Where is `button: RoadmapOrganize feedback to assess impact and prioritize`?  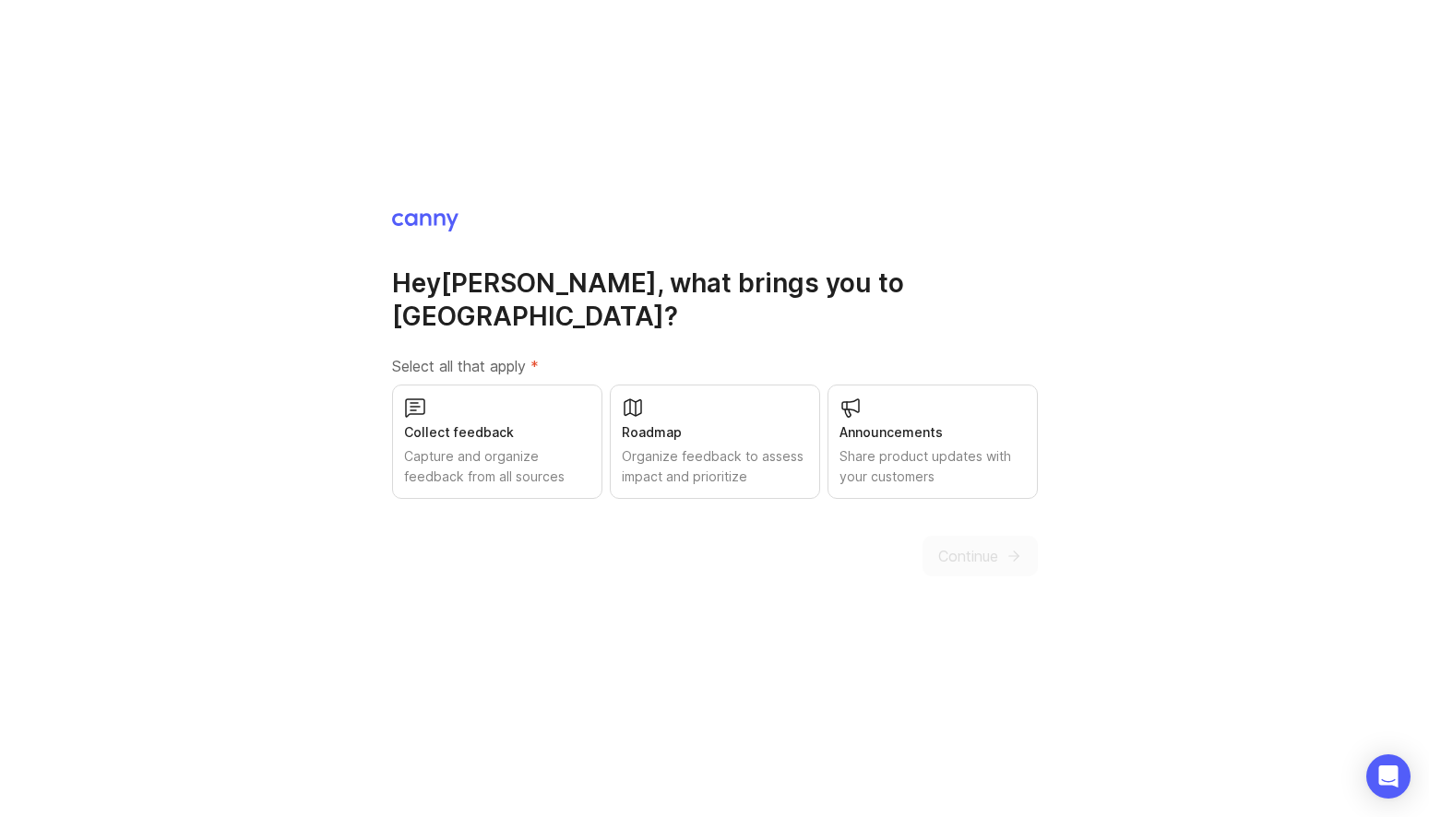 button: RoadmapOrganize feedback to assess impact and prioritize is located at coordinates (715, 442).